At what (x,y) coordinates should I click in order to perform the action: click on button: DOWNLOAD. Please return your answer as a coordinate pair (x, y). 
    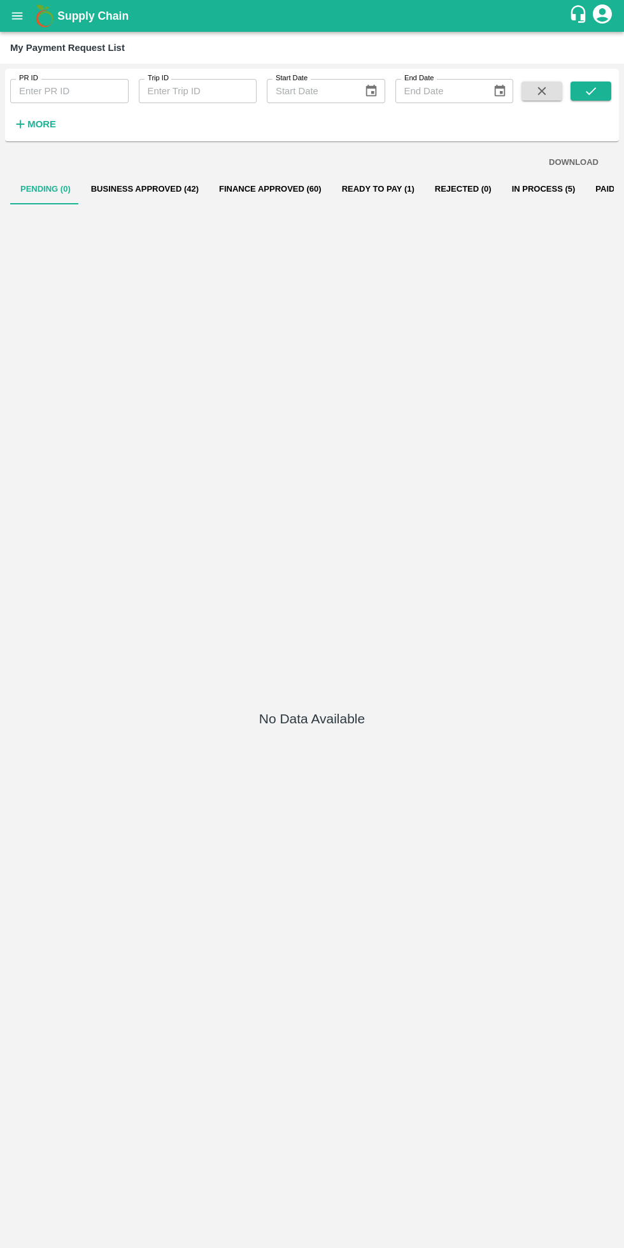
    Looking at the image, I should click on (574, 162).